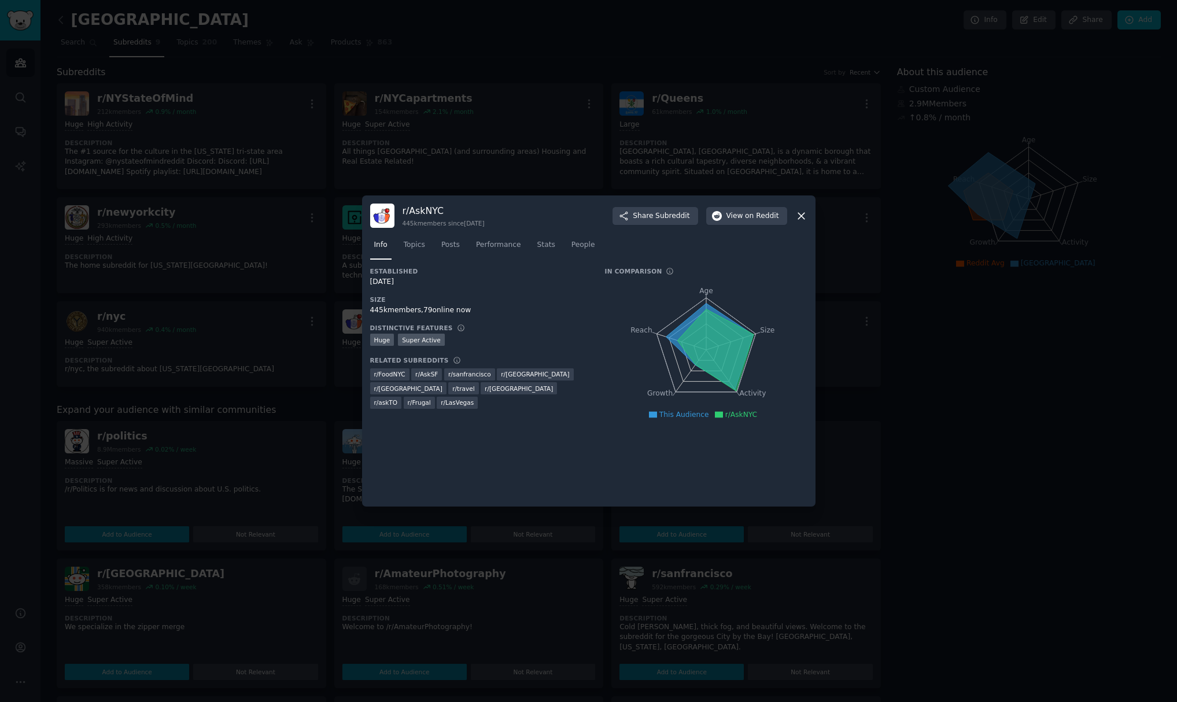 The image size is (1177, 702). Describe the element at coordinates (499, 248) in the screenshot. I see `a: Performance` at that location.